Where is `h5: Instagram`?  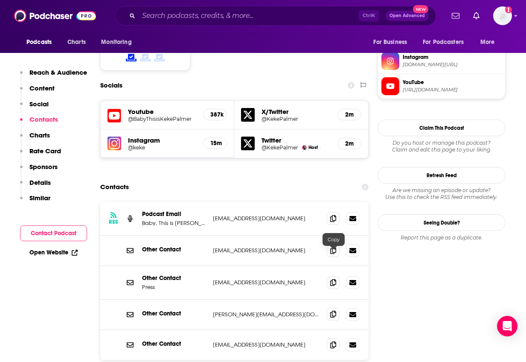 h5: Instagram is located at coordinates (162, 140).